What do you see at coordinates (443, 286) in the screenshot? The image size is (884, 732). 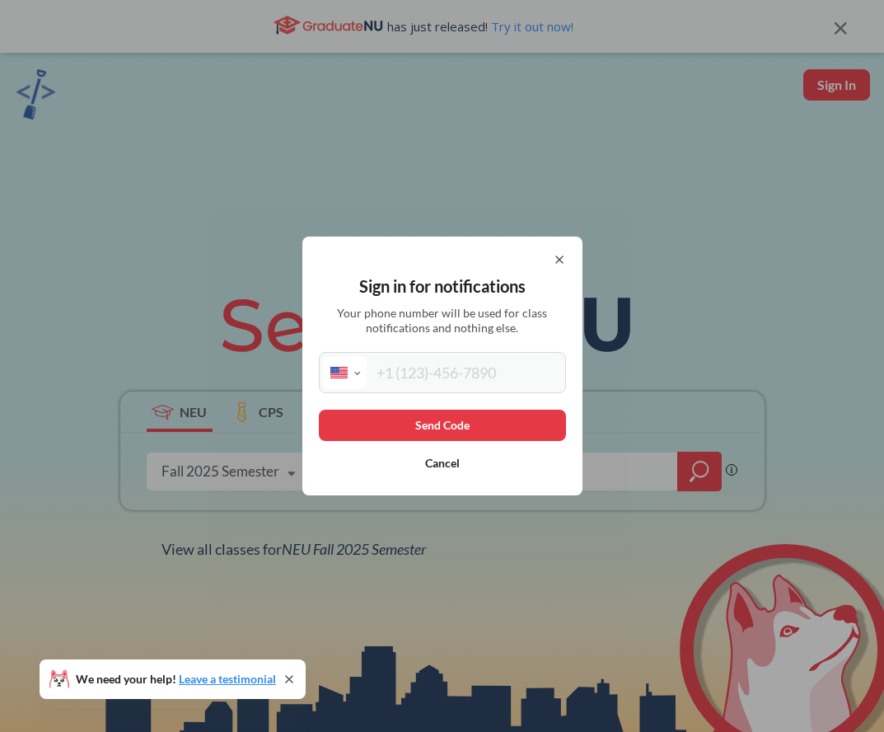 I see `span: Sign in for notifications` at bounding box center [443, 286].